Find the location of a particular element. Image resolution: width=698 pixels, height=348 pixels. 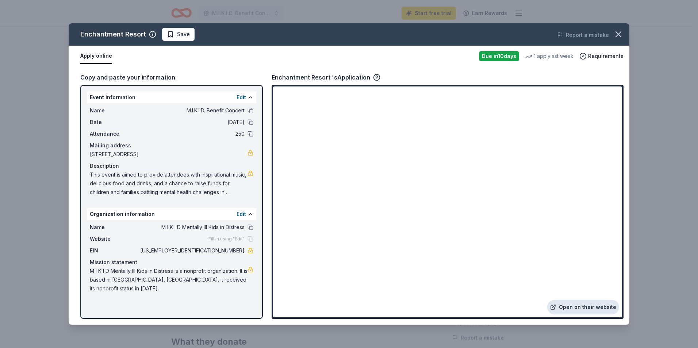

span: Website is located at coordinates (114, 239).